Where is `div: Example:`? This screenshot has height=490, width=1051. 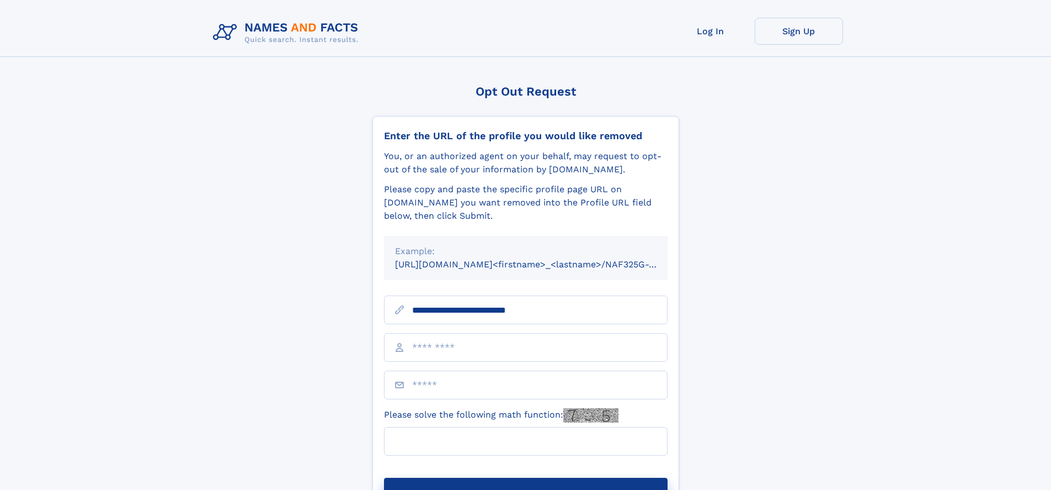 div: Example: is located at coordinates (526, 251).